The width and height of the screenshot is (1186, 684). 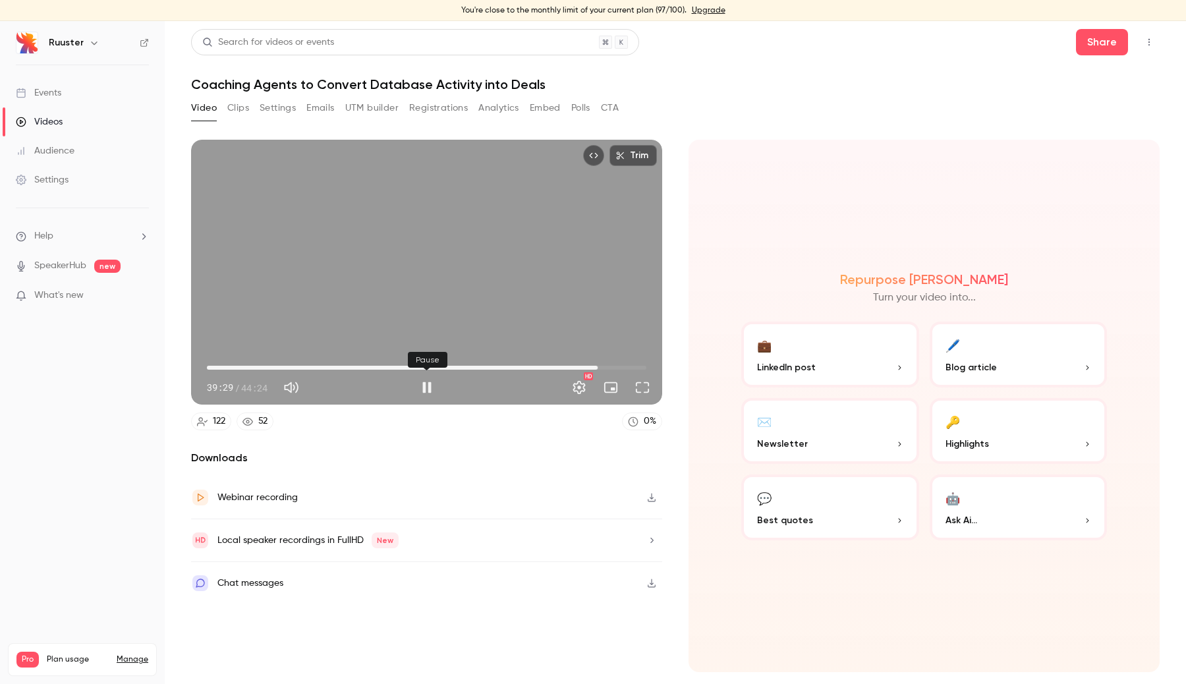 I want to click on div: Search for videos or events, so click(x=268, y=42).